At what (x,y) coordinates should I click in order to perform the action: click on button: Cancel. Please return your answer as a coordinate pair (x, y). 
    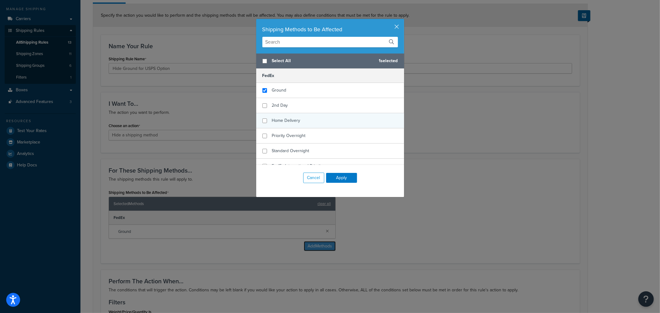
    Looking at the image, I should click on (314, 178).